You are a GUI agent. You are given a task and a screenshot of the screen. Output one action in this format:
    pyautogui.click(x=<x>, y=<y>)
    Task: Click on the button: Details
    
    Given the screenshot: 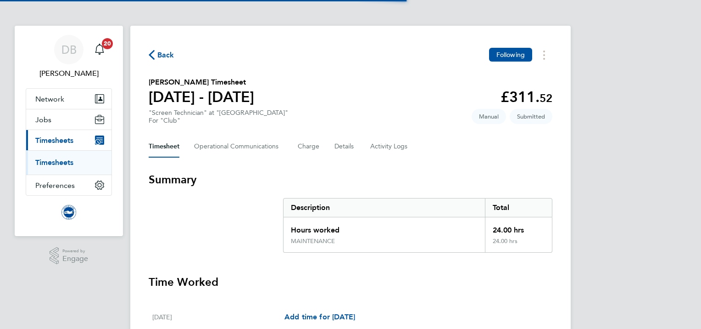 What is the action you would take?
    pyautogui.click(x=345, y=146)
    